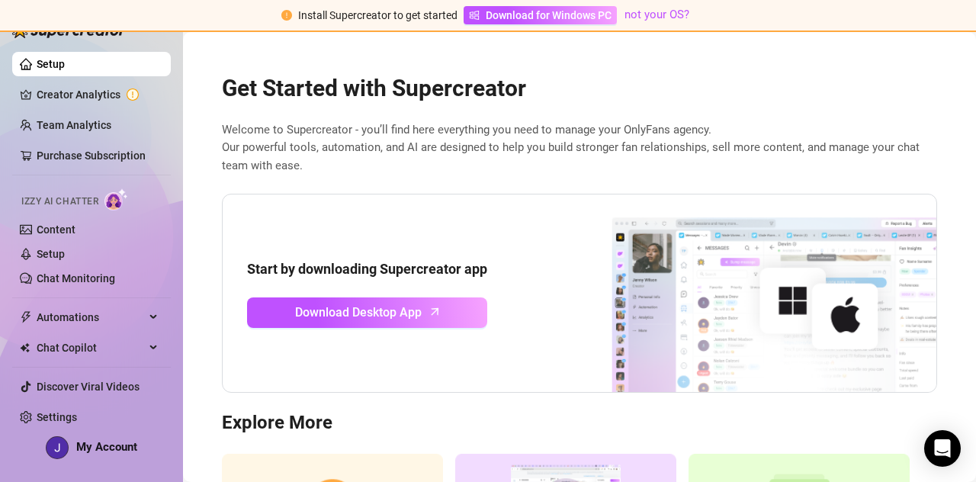 This screenshot has height=482, width=976. What do you see at coordinates (474, 15) in the screenshot?
I see `span: windows` at bounding box center [474, 15].